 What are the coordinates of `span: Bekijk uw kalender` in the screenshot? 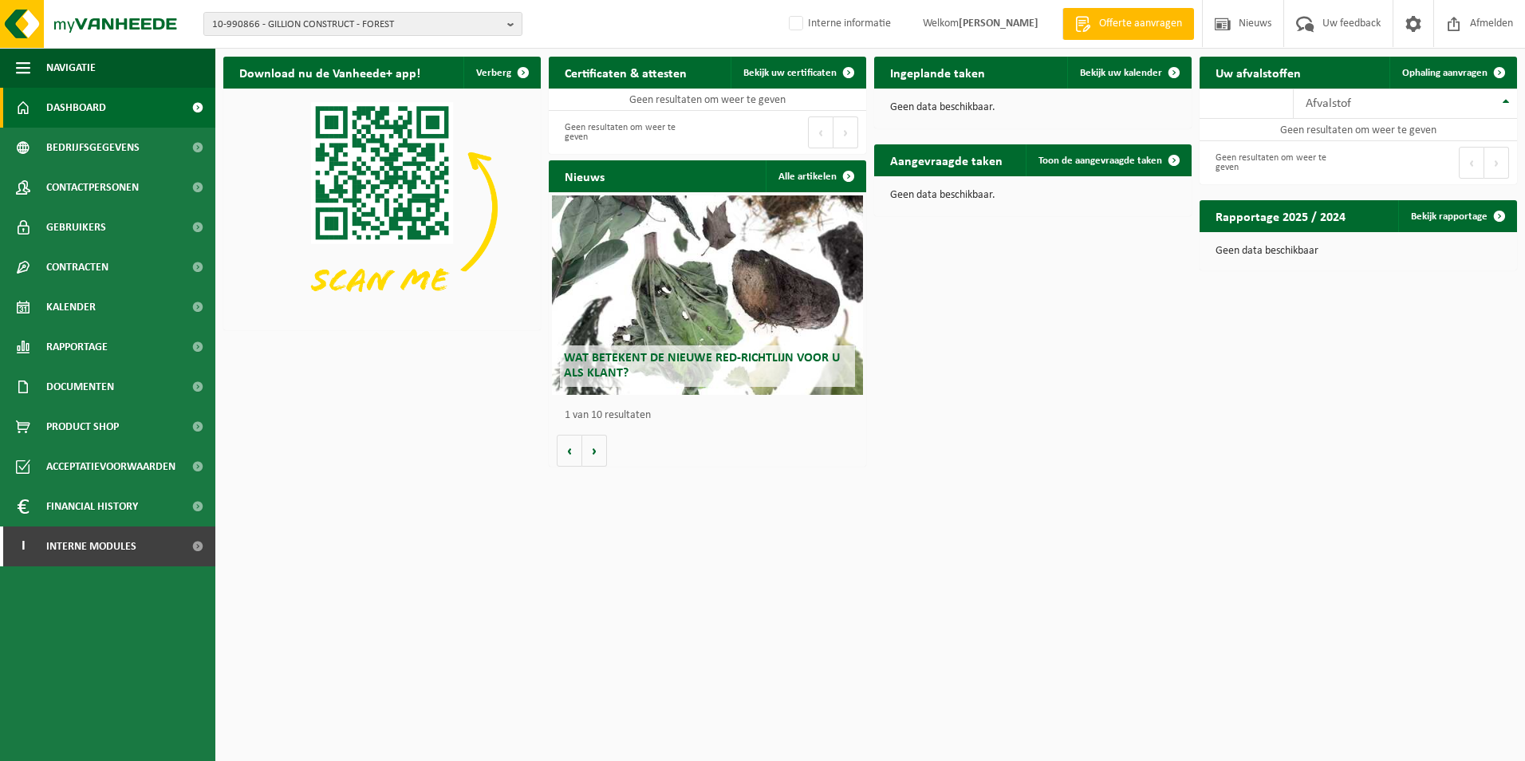 It's located at (1121, 73).